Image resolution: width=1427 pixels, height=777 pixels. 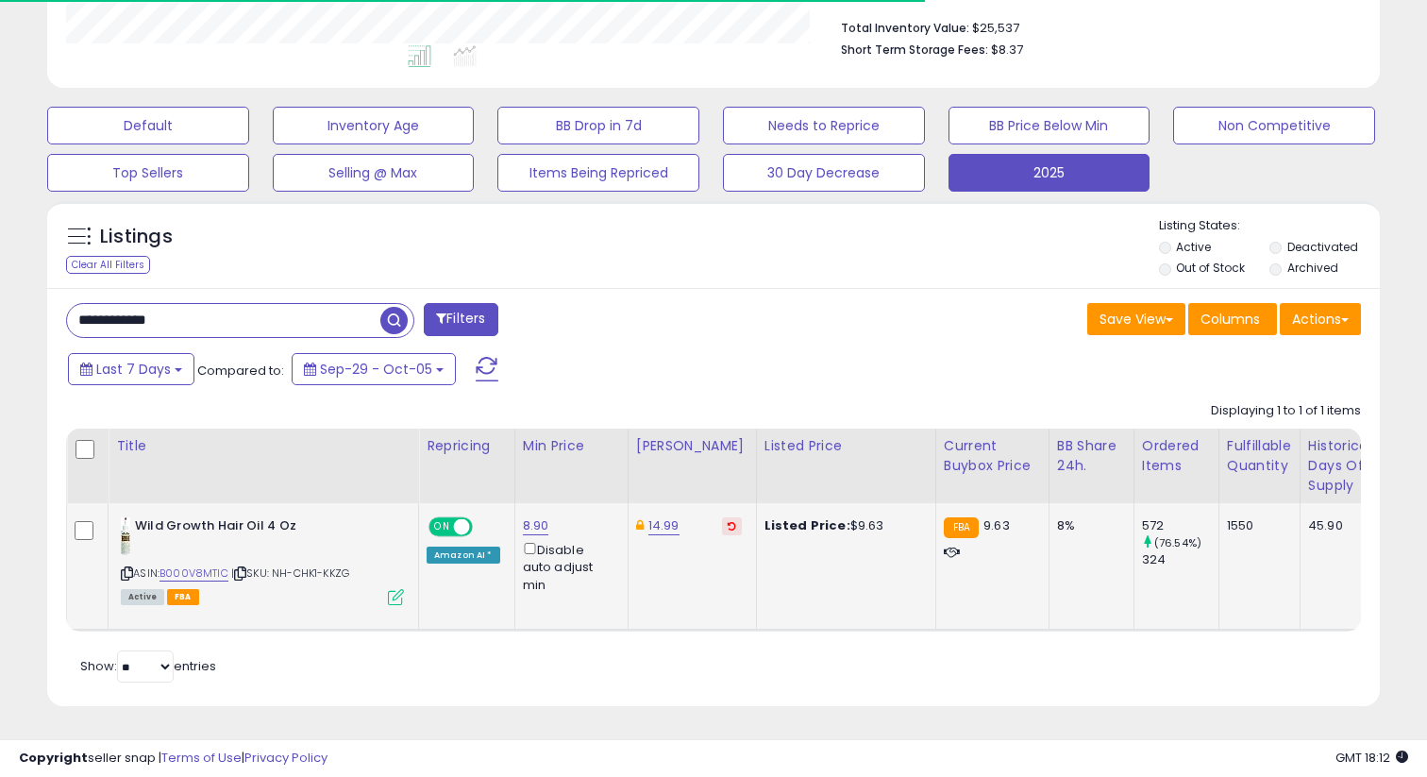 What do you see at coordinates (914, 49) in the screenshot?
I see `b: Short Term Storage Fees:` at bounding box center [914, 49].